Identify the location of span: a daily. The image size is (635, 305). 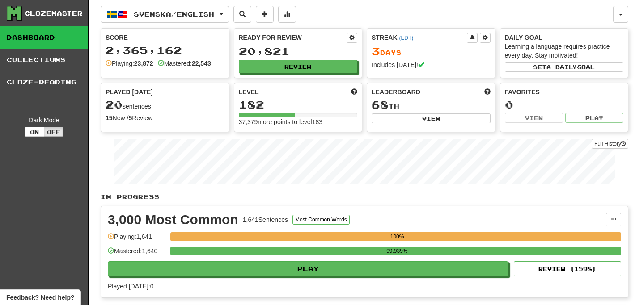
(562, 67).